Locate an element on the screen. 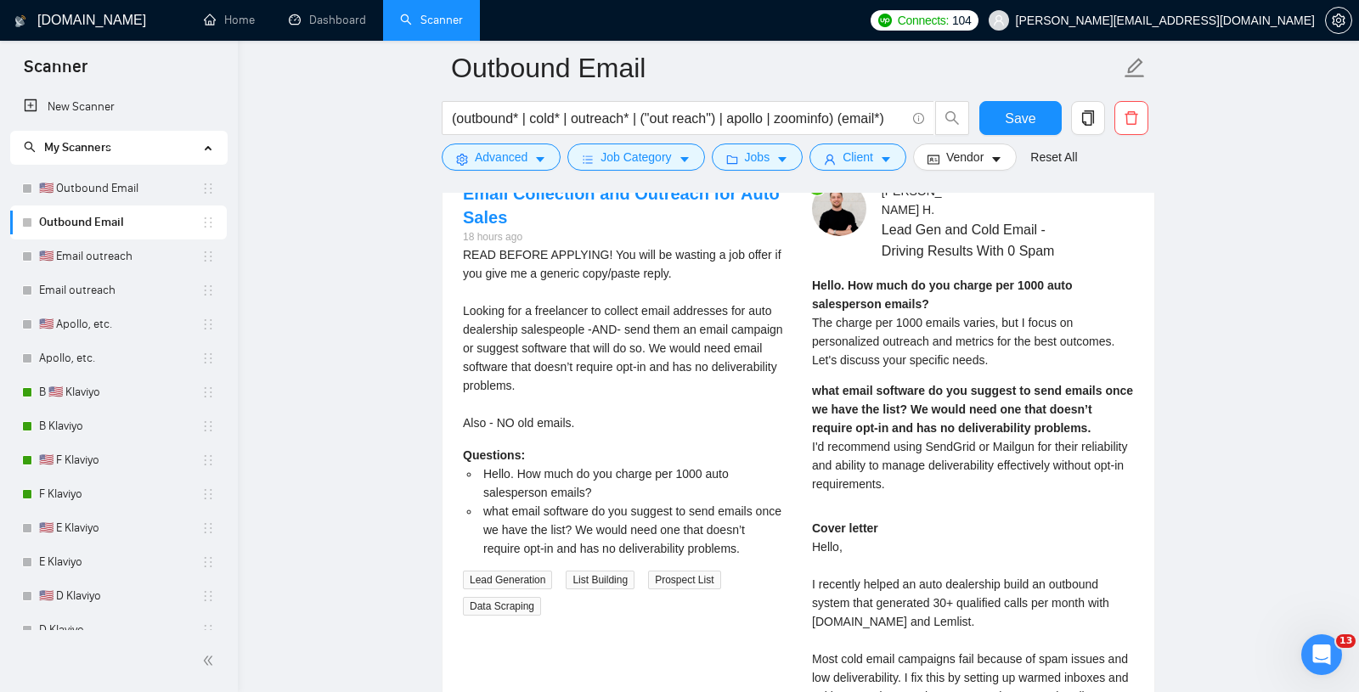 This screenshot has width=1359, height=692. a: 🇺🇸 Apollo, etc. is located at coordinates (120, 324).